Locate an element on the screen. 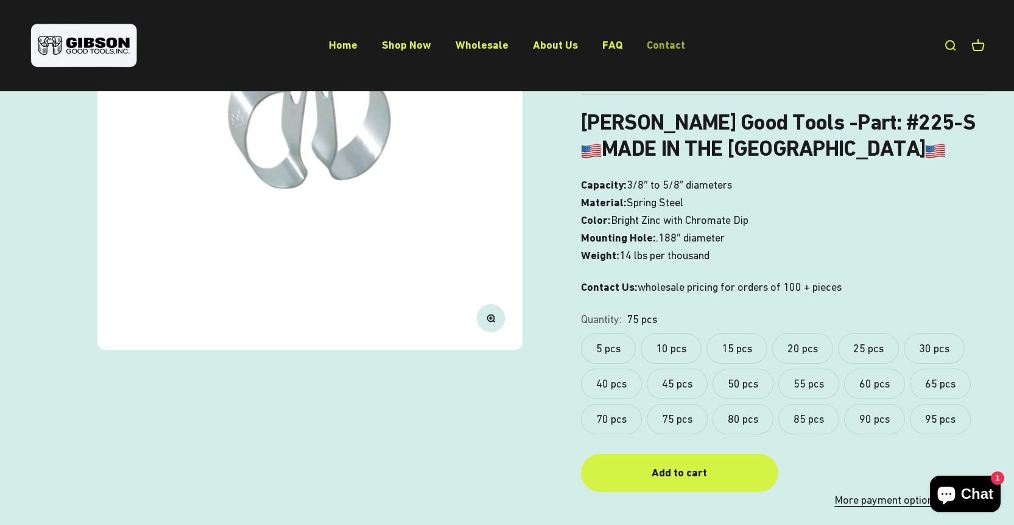 This screenshot has width=1014, height=525. button: Add to cart is located at coordinates (679, 473).